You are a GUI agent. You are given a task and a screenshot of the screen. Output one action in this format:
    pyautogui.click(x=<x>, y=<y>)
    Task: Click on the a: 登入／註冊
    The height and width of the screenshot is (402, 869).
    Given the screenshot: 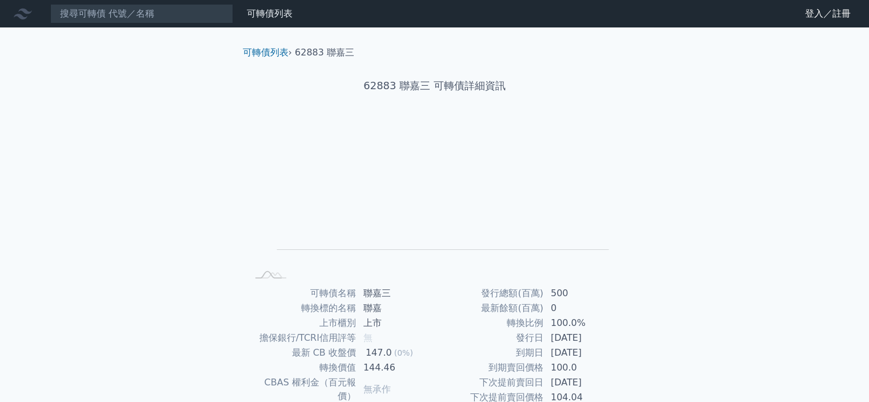 What is the action you would take?
    pyautogui.click(x=828, y=14)
    